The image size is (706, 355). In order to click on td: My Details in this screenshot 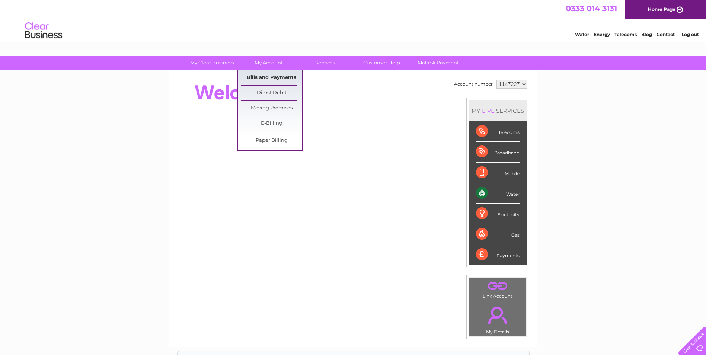, I will do `click(498, 319)`.